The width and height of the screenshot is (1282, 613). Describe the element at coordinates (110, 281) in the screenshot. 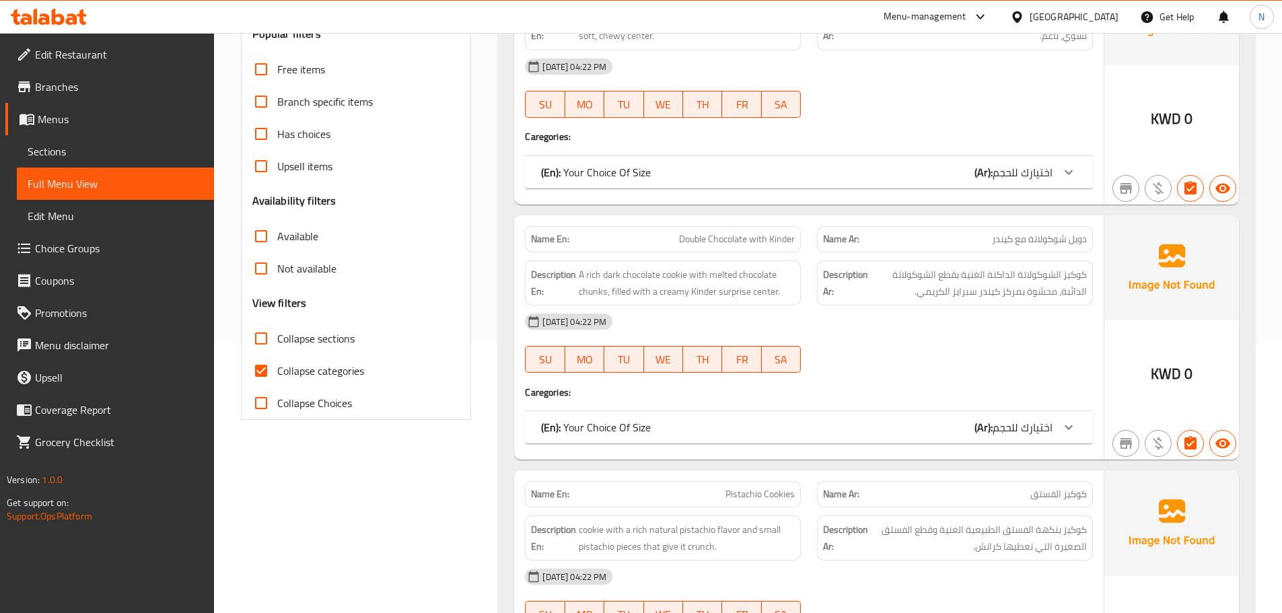

I see `a: Coupons` at that location.